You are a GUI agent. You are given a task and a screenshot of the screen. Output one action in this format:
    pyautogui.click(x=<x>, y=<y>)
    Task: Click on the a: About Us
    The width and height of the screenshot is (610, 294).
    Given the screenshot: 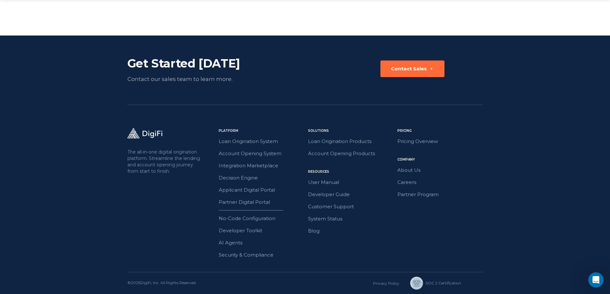 What is the action you would take?
    pyautogui.click(x=440, y=170)
    